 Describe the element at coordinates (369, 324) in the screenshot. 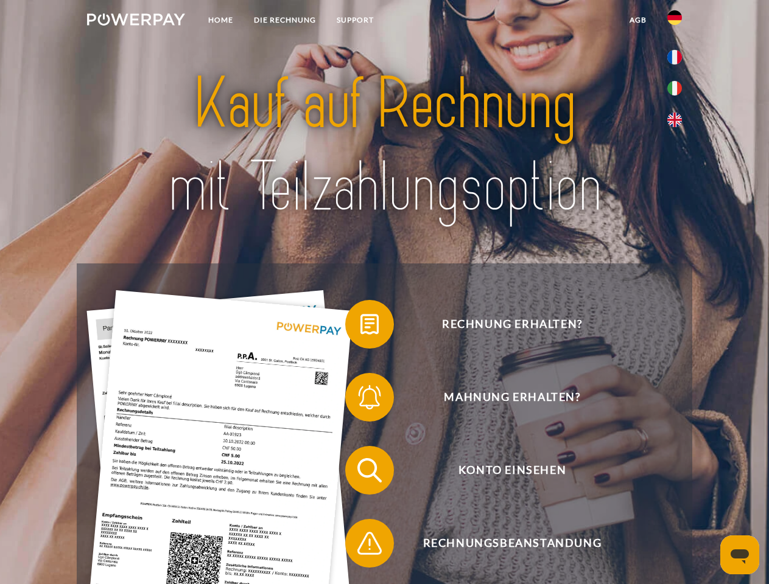

I see `img: qb_bill.svg` at that location.